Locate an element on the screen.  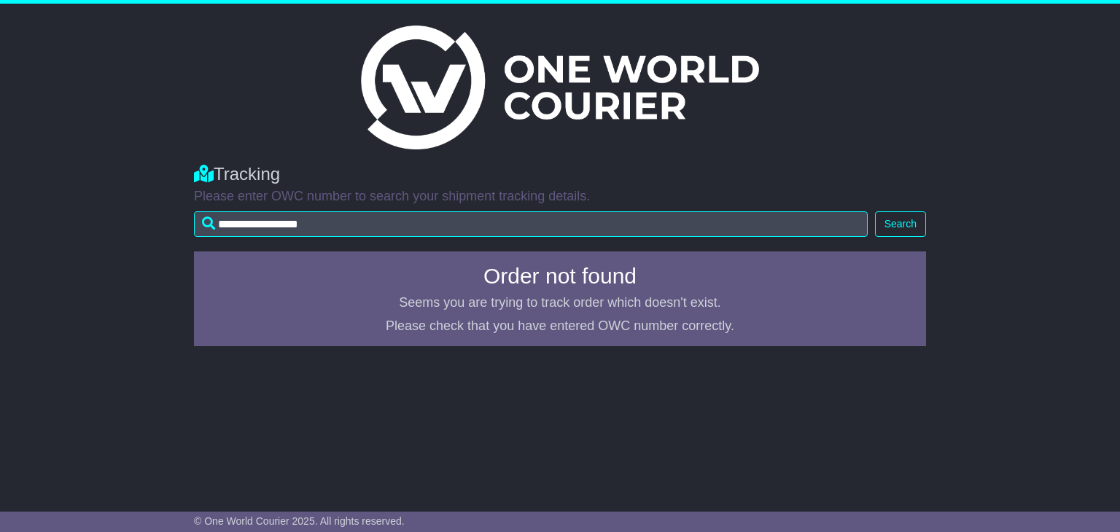
span: © One World Courier 2025. All rights reserved. is located at coordinates (299, 521).